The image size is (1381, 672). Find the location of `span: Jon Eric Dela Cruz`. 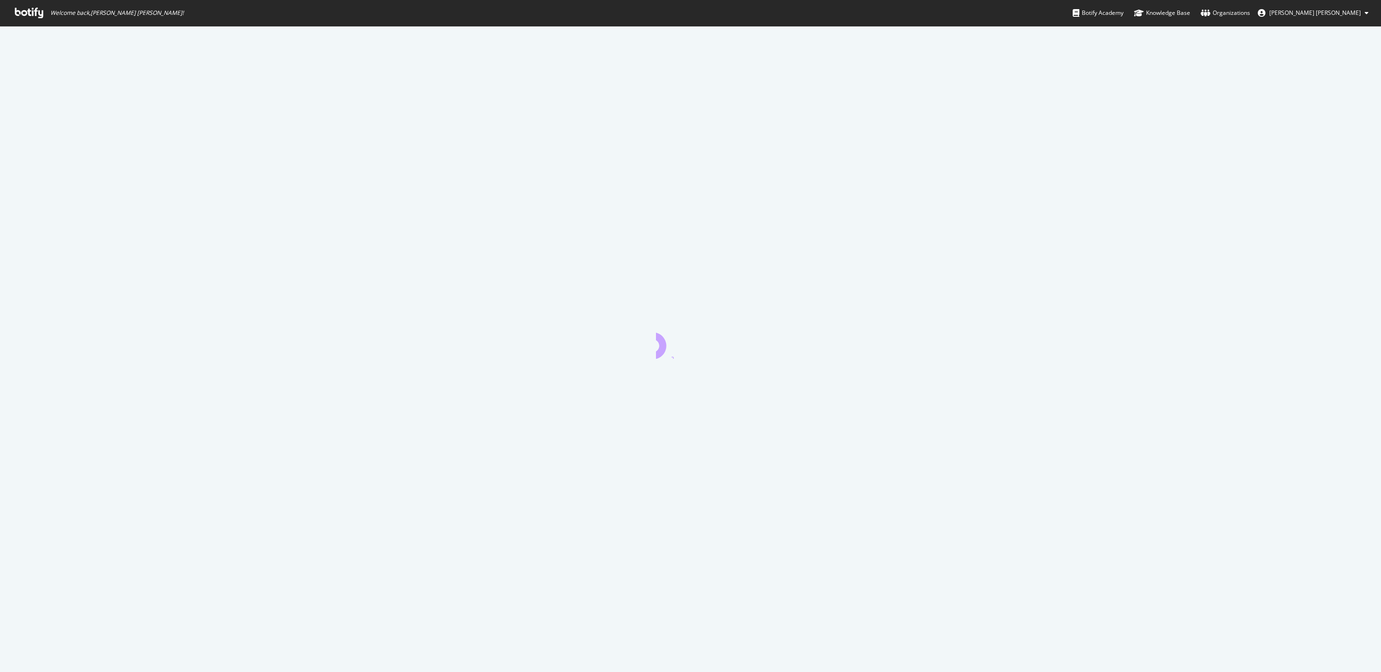

span: Jon Eric Dela Cruz is located at coordinates (1315, 12).